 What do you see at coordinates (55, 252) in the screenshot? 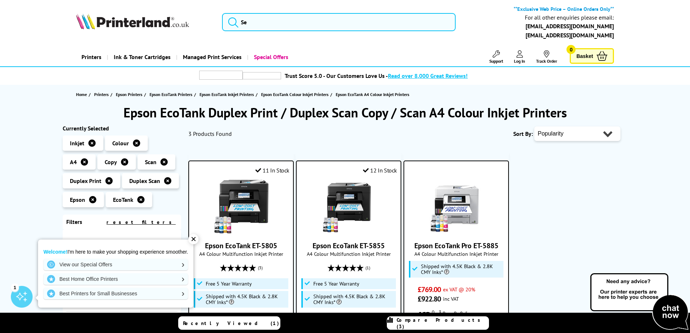
I see `strong: Welcome!` at bounding box center [55, 252].